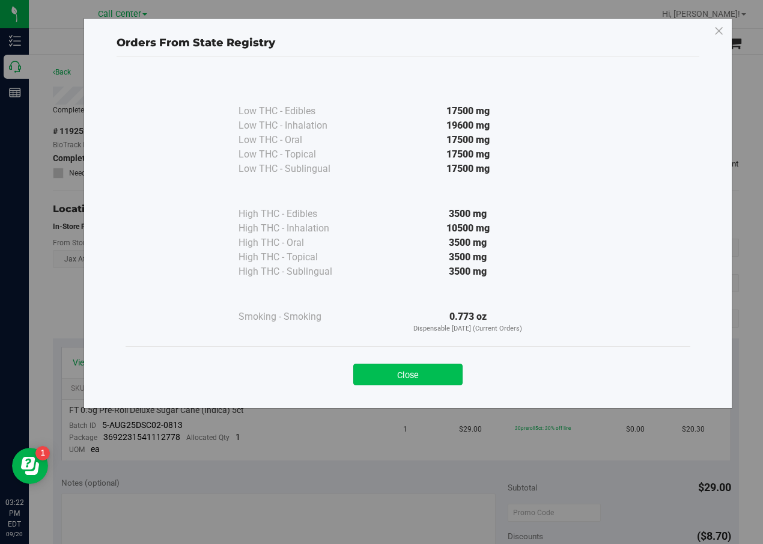 This screenshot has width=763, height=544. Describe the element at coordinates (299, 154) in the screenshot. I see `div: Low THC - Topical` at that location.